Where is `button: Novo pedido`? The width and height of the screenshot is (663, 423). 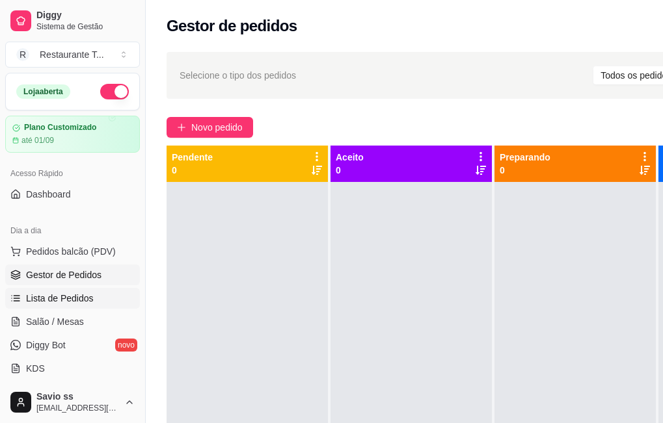
button: Novo pedido is located at coordinates (209, 127).